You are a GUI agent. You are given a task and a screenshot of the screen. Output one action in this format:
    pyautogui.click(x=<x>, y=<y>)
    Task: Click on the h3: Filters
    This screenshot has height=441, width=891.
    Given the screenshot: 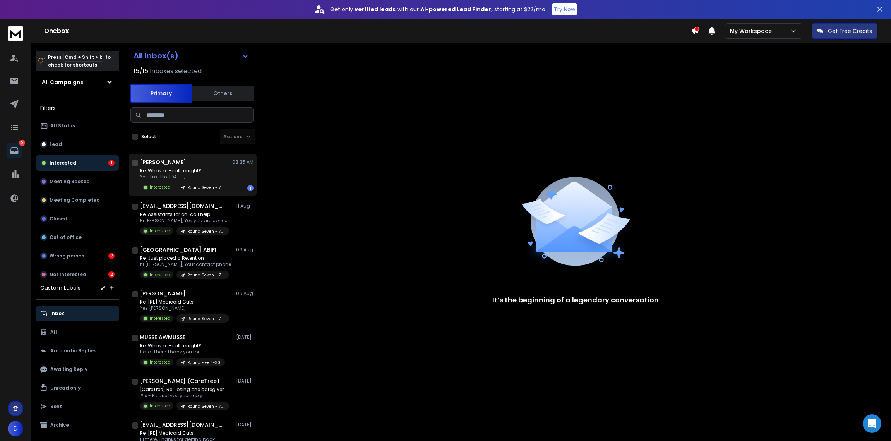 What is the action you would take?
    pyautogui.click(x=77, y=108)
    